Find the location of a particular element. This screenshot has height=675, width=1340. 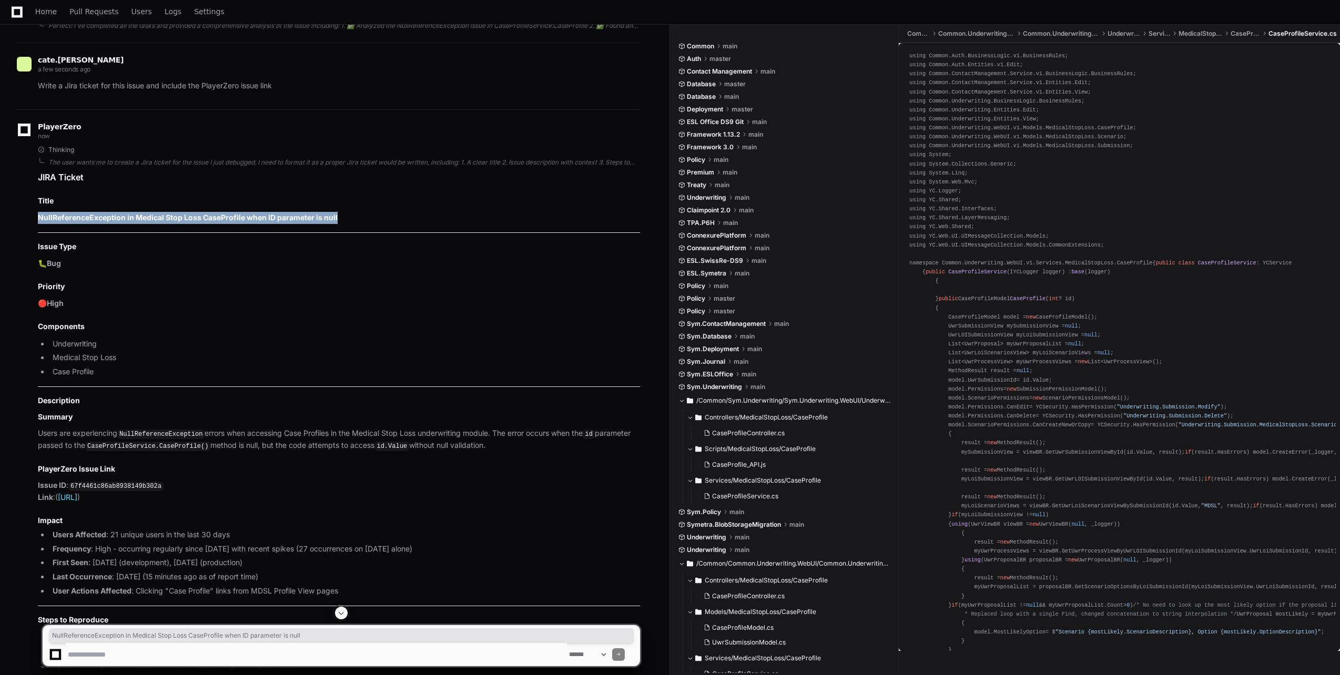

div: The user wants me to create a Jira ticket for the issue I just debugged. I need to format it as a... is located at coordinates (344, 162).